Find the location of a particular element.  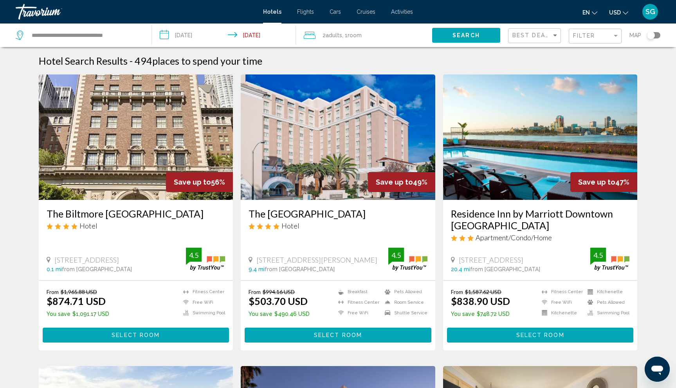

ins: $503.70 USD is located at coordinates (278, 301).